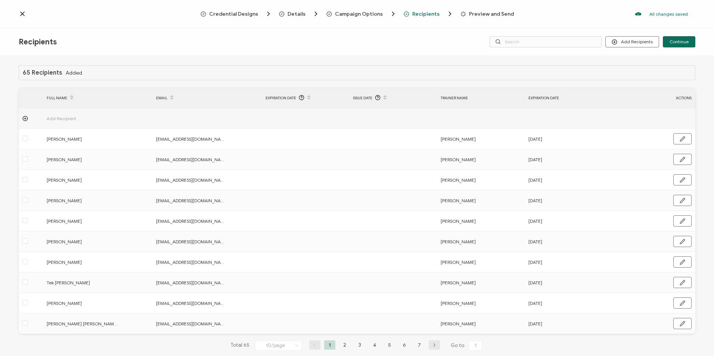 This screenshot has height=356, width=714. Describe the element at coordinates (632, 42) in the screenshot. I see `button: Add Recipients` at that location.